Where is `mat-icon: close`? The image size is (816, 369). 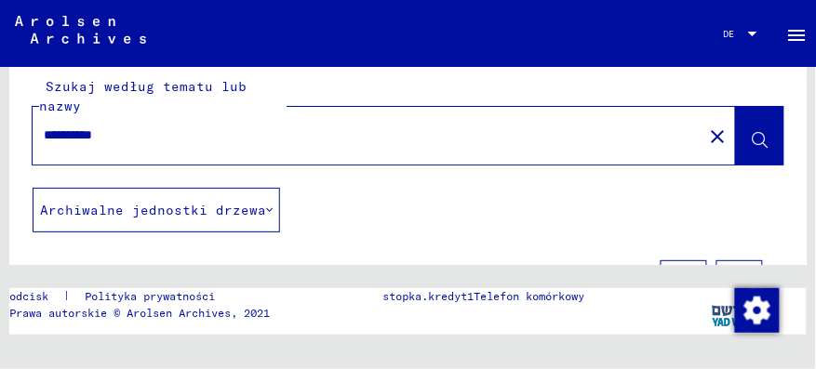 mat-icon: close is located at coordinates (717, 137).